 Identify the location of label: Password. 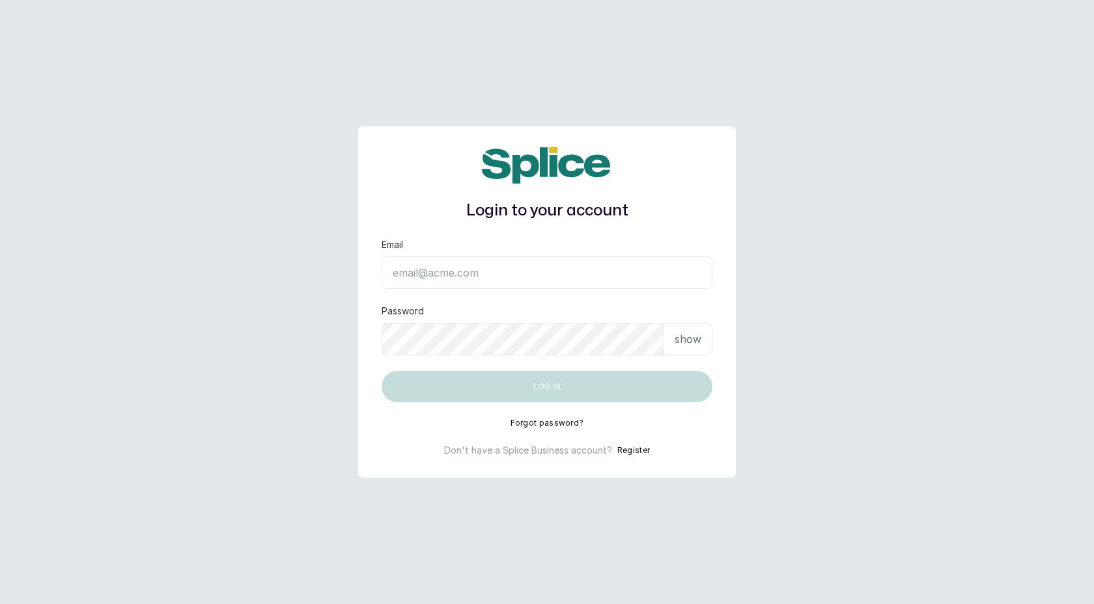
(403, 311).